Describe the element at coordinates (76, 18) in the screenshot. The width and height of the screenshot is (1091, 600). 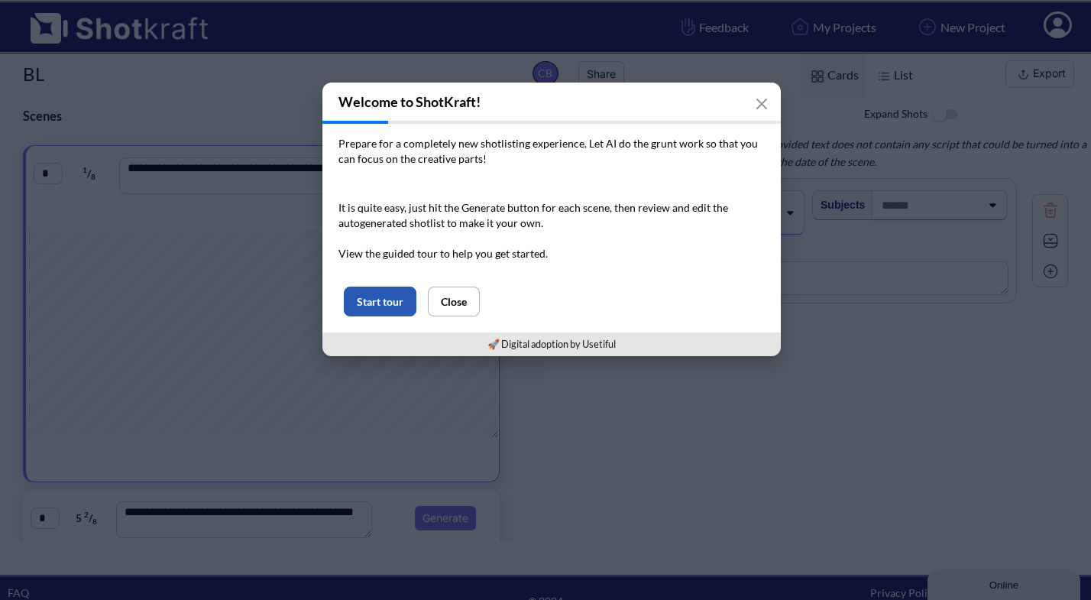
I see `div: Online` at that location.